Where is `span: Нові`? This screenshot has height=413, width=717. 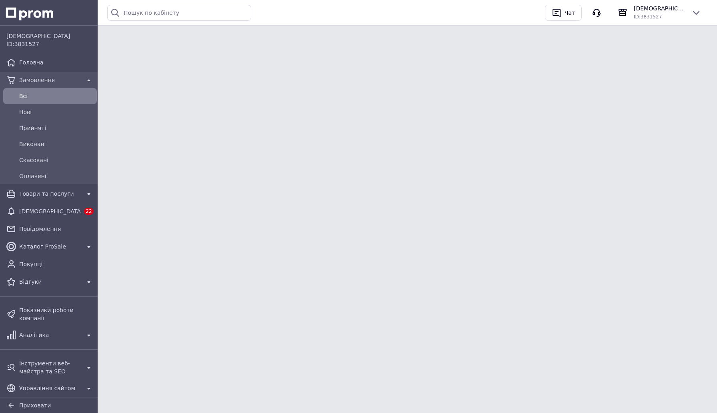
span: Нові is located at coordinates (56, 112).